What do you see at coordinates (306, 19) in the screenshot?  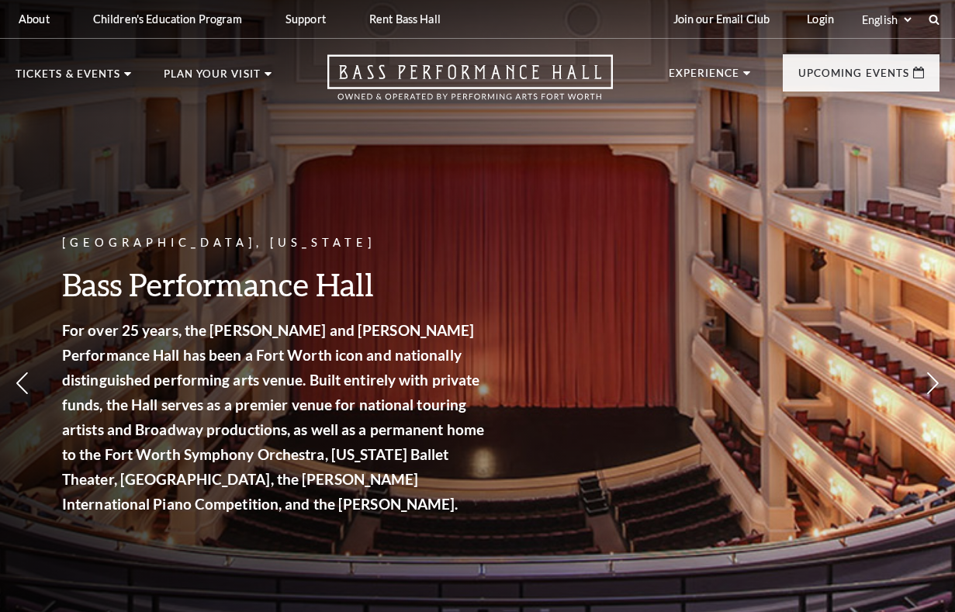 I see `p: Support` at bounding box center [306, 19].